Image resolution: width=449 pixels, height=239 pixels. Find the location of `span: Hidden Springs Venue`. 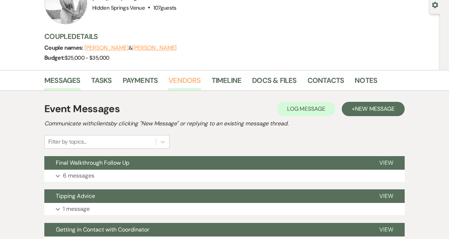

span: Hidden Springs Venue is located at coordinates (118, 8).